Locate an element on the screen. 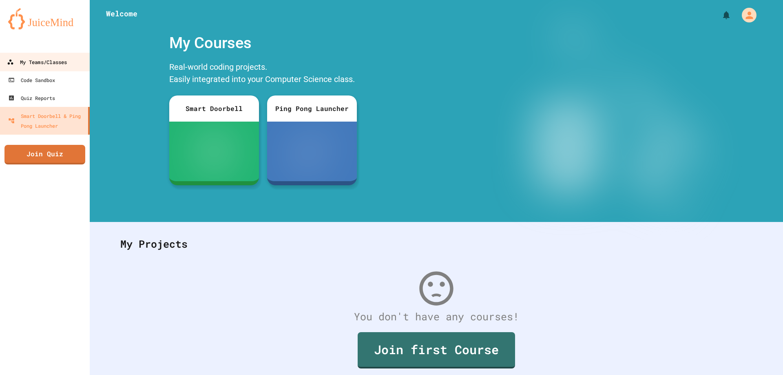 This screenshot has width=783, height=375. a: Join first Course is located at coordinates (437, 350).